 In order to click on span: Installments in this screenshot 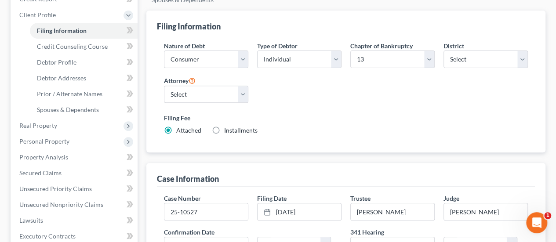, I will do `click(241, 130)`.